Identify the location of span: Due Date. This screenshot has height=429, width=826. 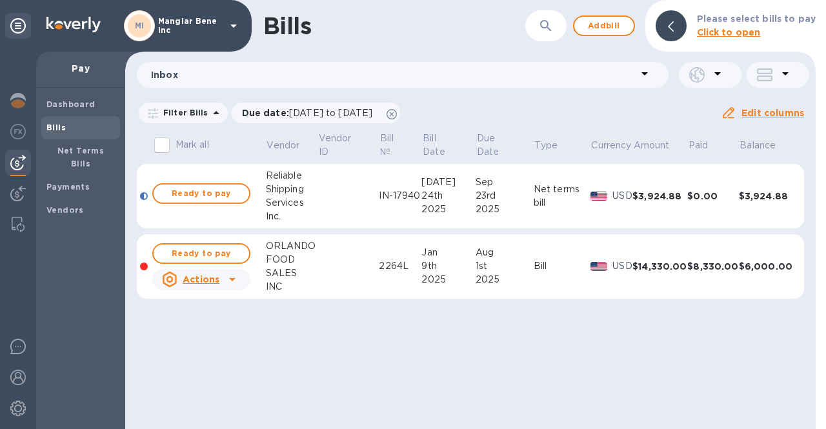
(504, 145).